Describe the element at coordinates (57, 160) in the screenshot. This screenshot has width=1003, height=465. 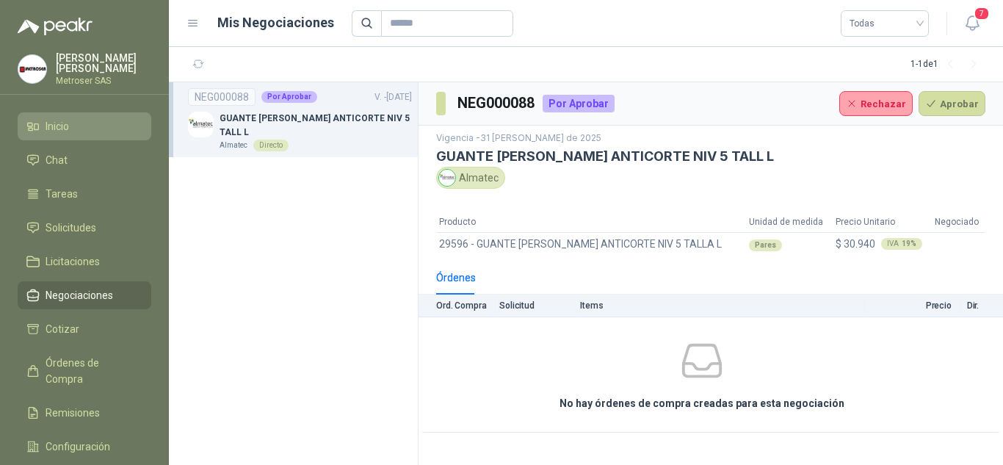
I see `span: Chat` at that location.